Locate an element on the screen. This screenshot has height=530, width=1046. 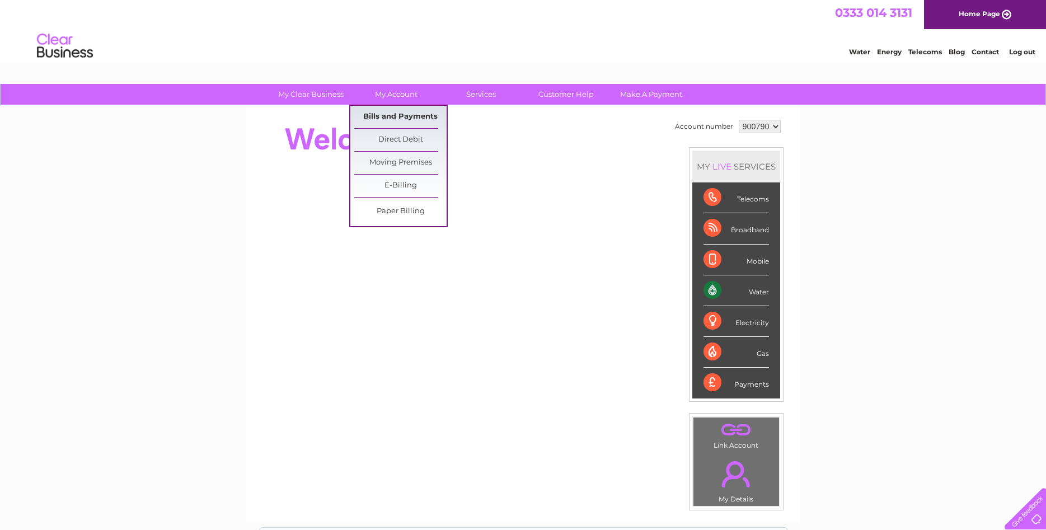
a: E-Billing is located at coordinates (400, 186).